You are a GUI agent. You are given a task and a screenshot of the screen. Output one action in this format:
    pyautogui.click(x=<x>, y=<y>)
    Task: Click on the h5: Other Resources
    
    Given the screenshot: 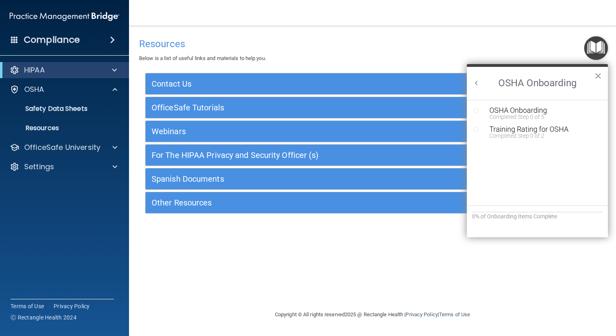 What is the action you would take?
    pyautogui.click(x=316, y=203)
    